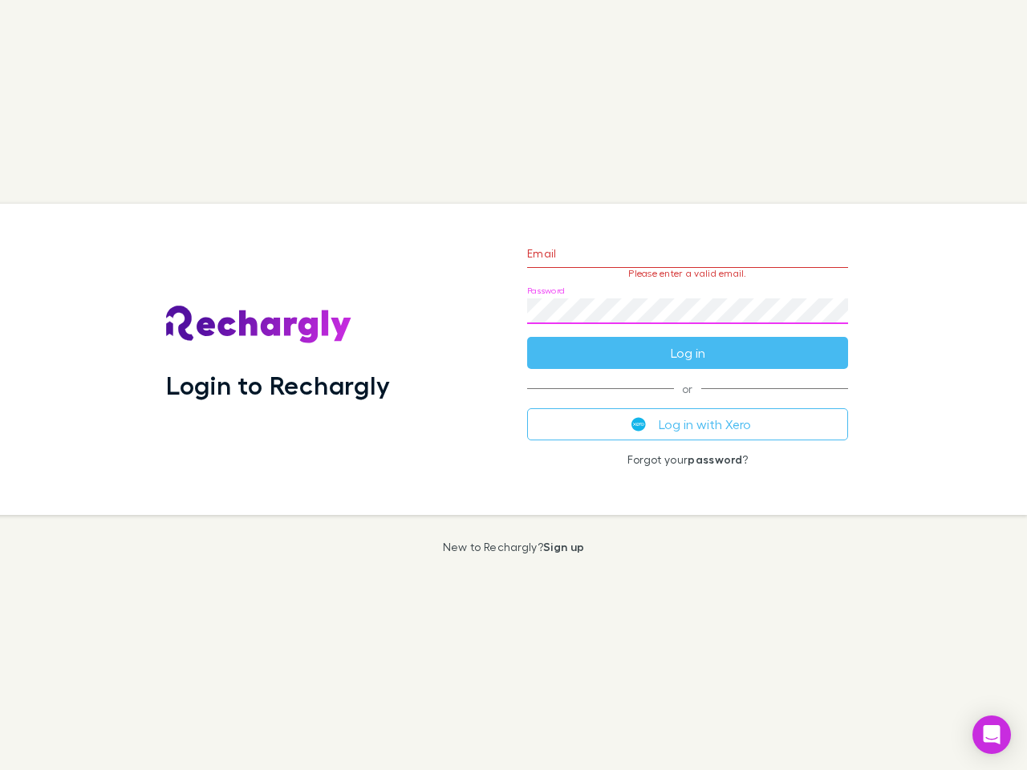 The image size is (1027, 770). What do you see at coordinates (563, 547) in the screenshot?
I see `a: Sign up` at bounding box center [563, 547].